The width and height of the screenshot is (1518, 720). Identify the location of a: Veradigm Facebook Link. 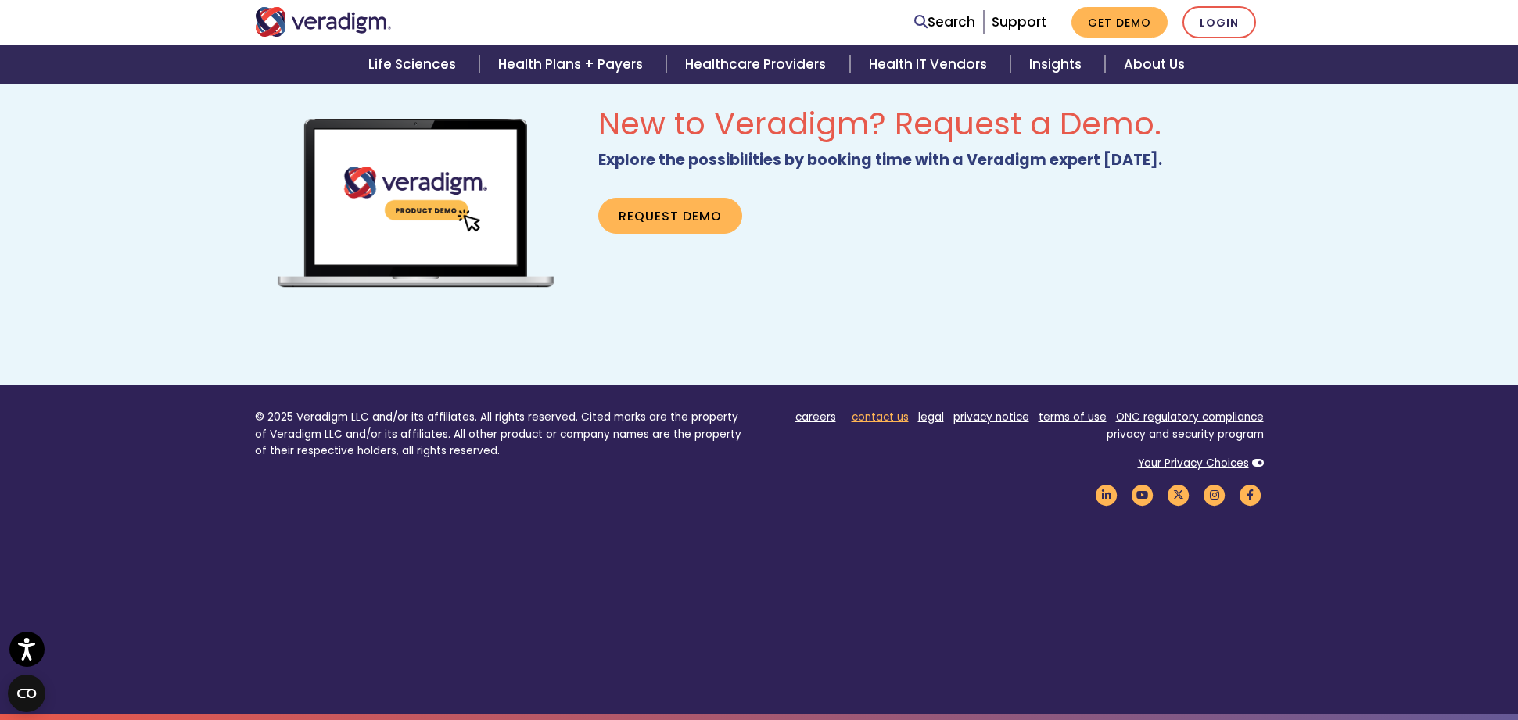
(1250, 494).